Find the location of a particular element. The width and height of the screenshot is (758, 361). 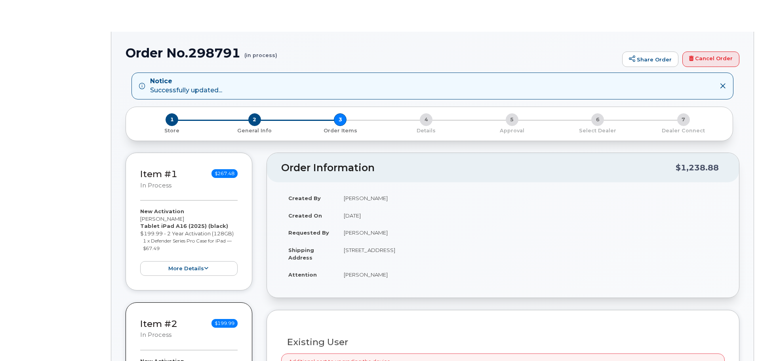

small: (in process) is located at coordinates (260, 52).